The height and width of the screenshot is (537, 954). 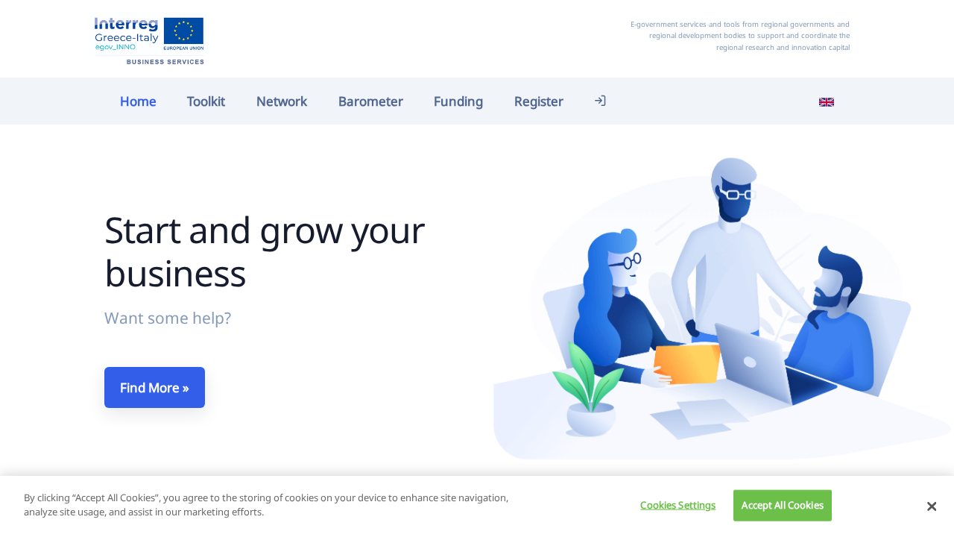 What do you see at coordinates (207, 101) in the screenshot?
I see `a: Toolkit` at bounding box center [207, 101].